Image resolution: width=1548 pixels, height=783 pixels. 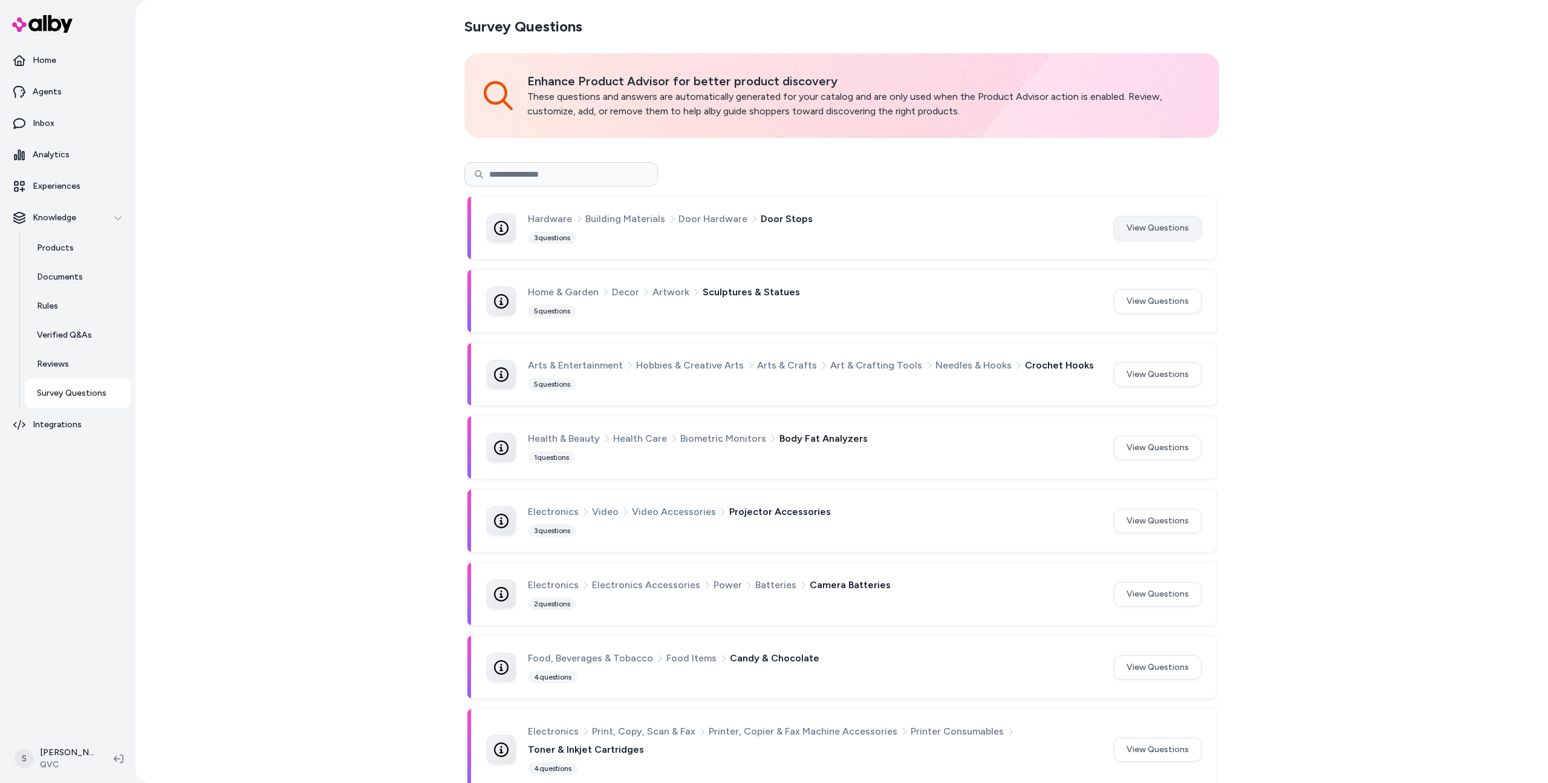 I want to click on div: 1 questions, so click(x=552, y=457).